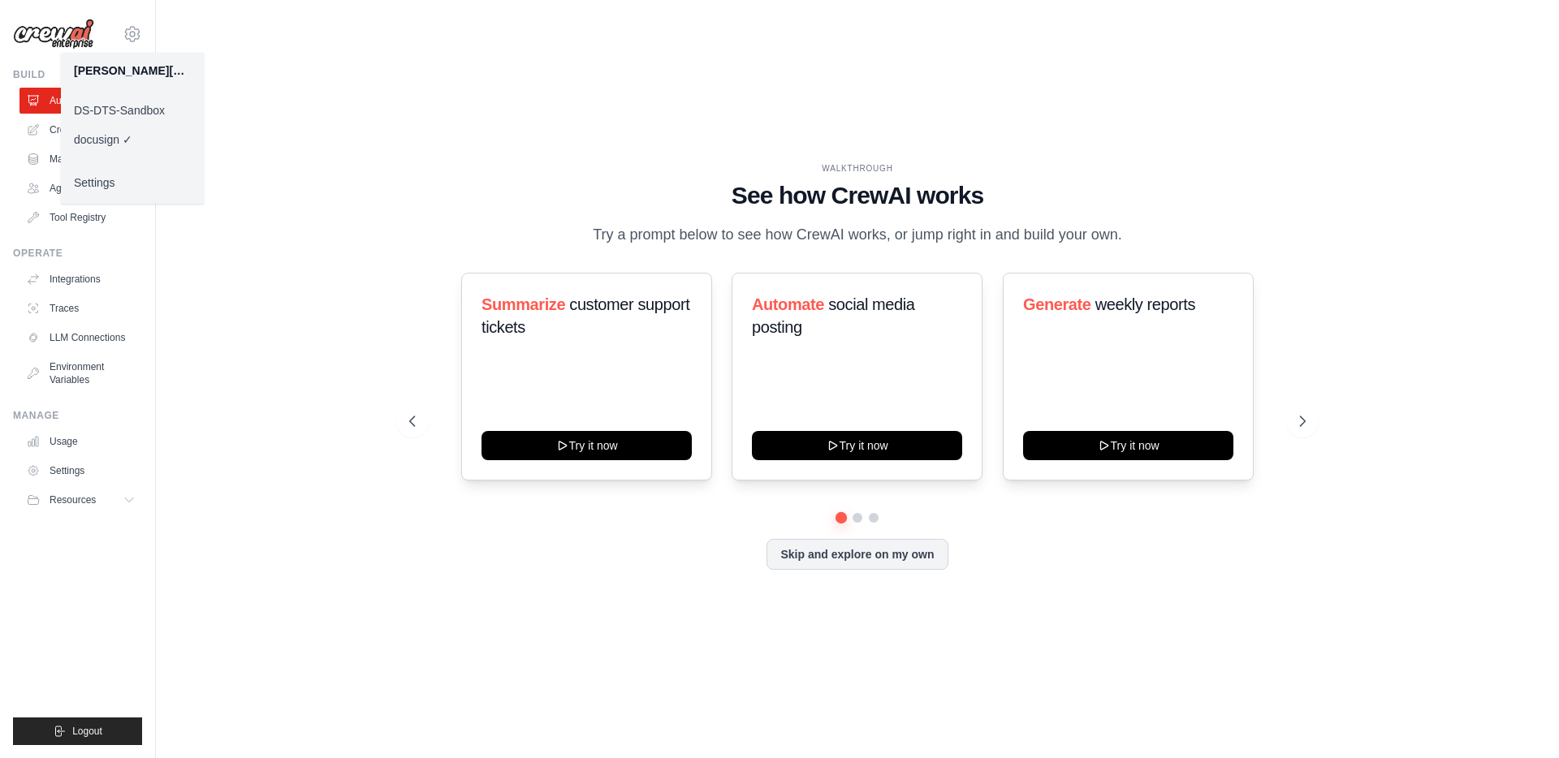 This screenshot has width=1559, height=758. I want to click on a: Traces, so click(80, 309).